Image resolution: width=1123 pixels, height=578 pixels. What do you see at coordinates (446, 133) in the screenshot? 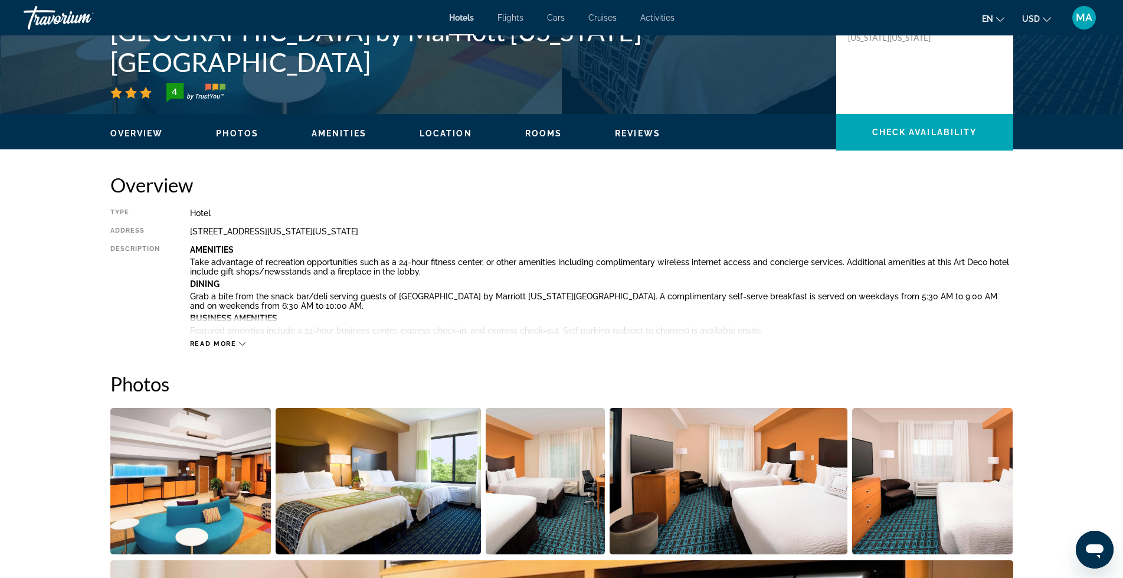
I see `span: Location` at bounding box center [446, 133].